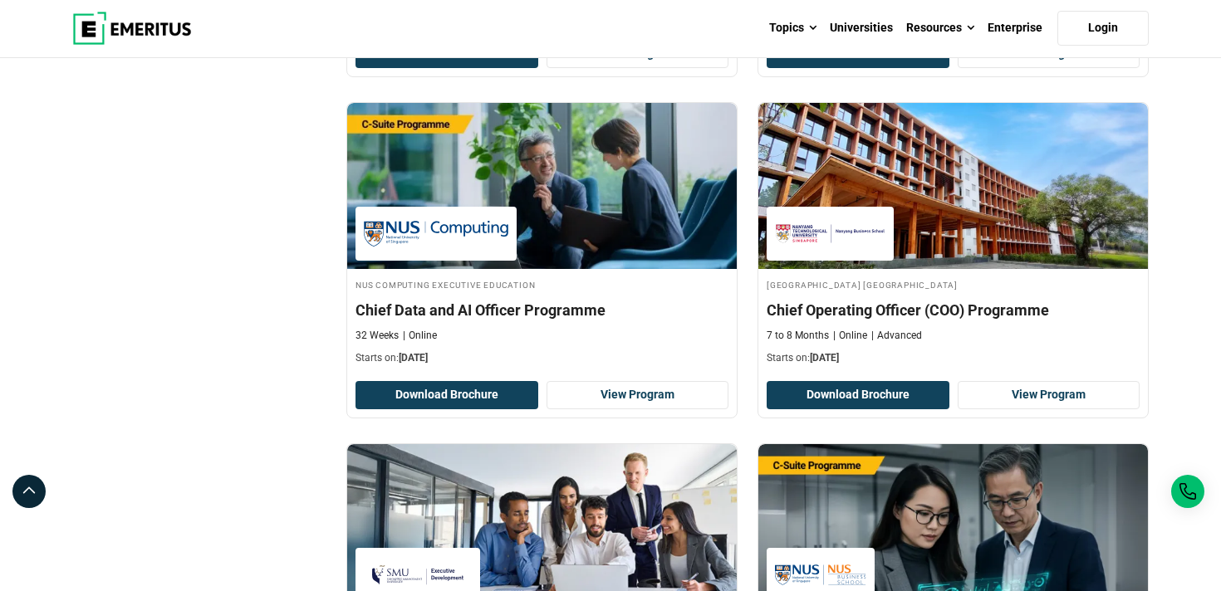 The image size is (1221, 591). What do you see at coordinates (953, 310) in the screenshot?
I see `h4: Chief Operating Officer (COO) Programme` at bounding box center [953, 310].